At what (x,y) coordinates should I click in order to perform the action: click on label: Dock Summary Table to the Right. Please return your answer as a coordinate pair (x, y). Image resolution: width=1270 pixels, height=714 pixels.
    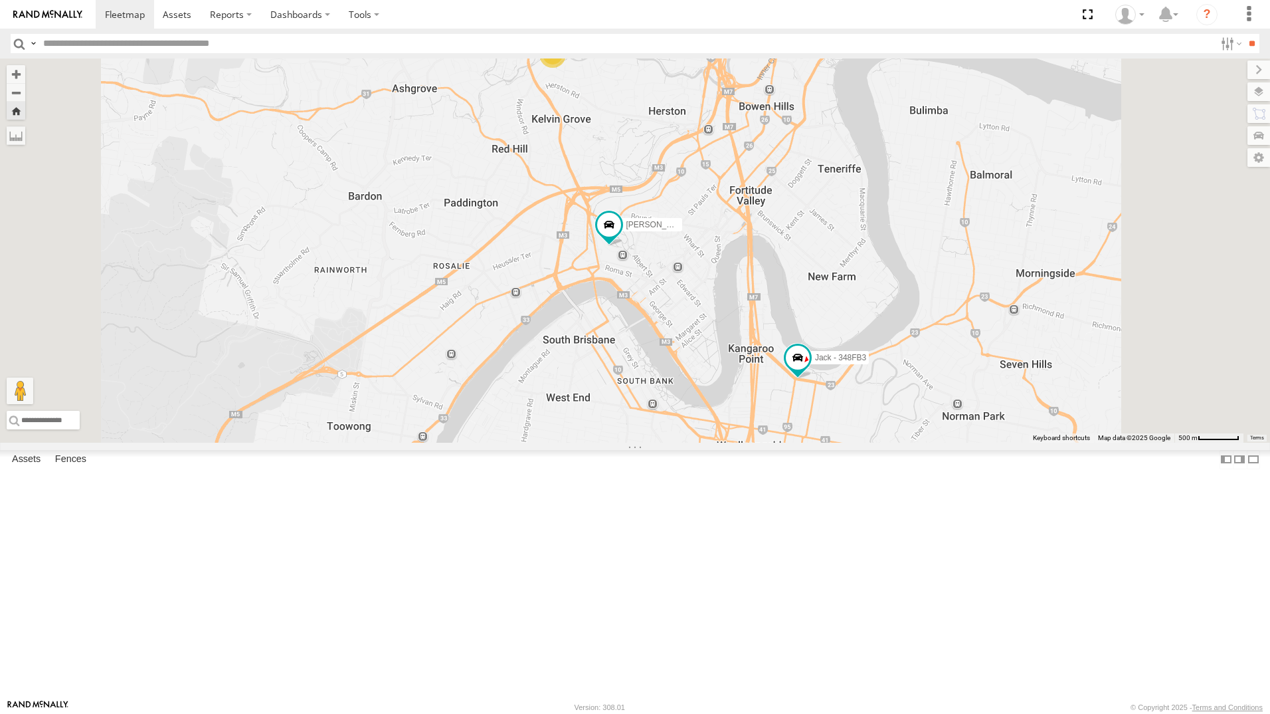
    Looking at the image, I should click on (1240, 459).